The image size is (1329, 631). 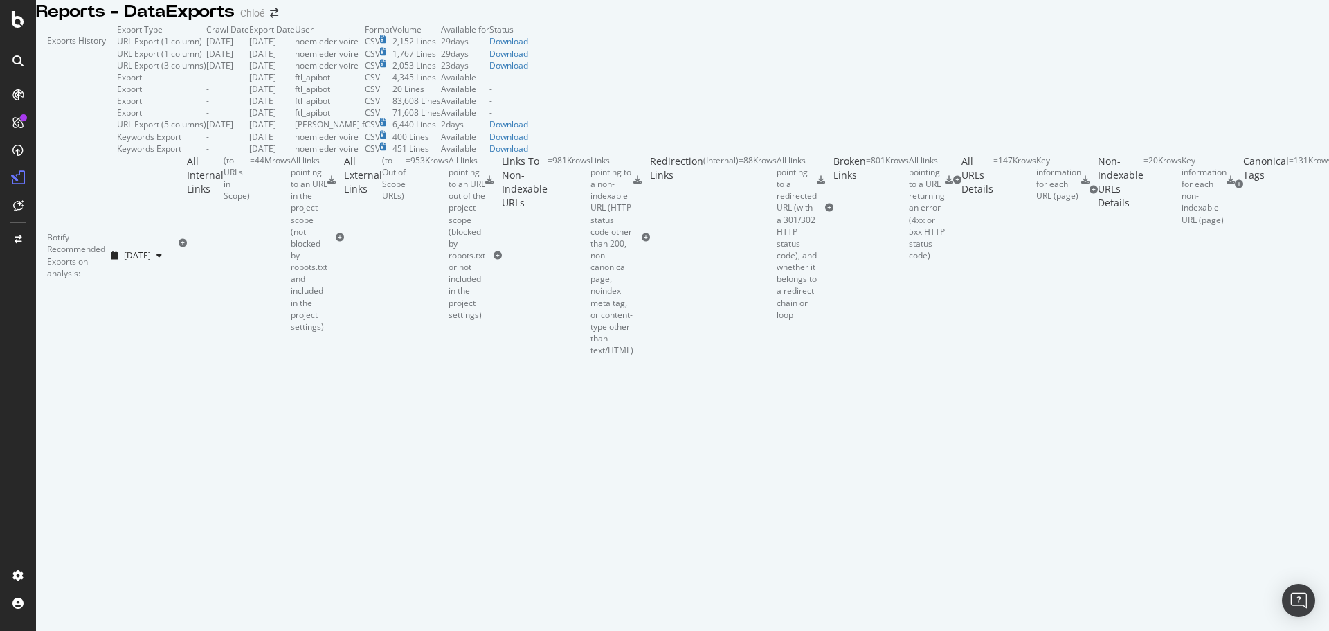 I want to click on span: 2025 Sep. 30th, so click(x=137, y=255).